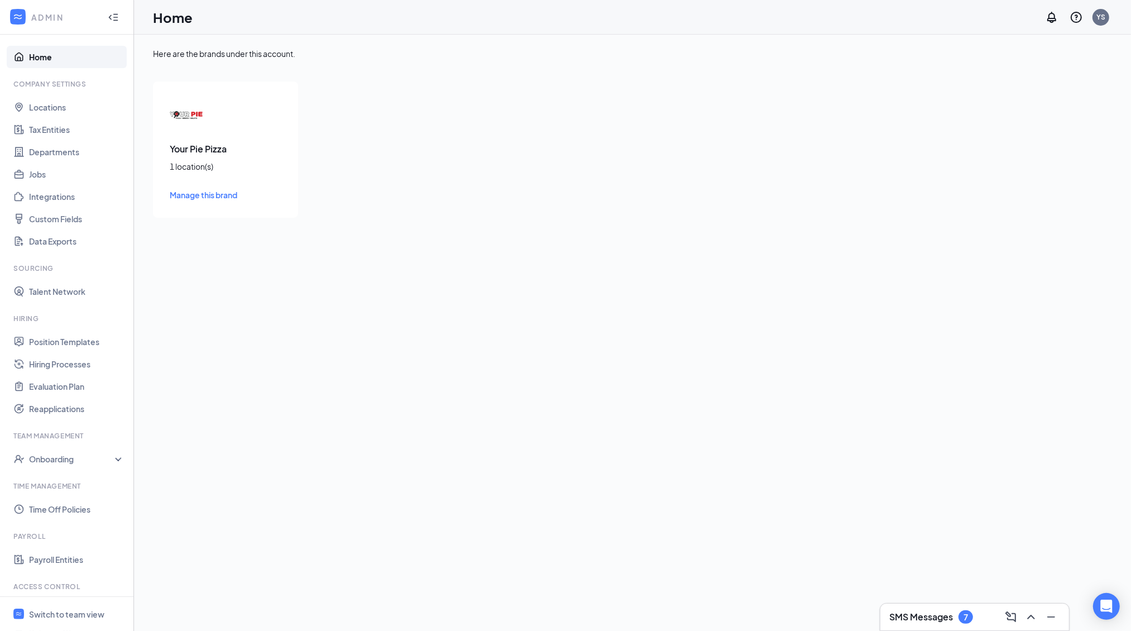 The image size is (1131, 631). What do you see at coordinates (966, 617) in the screenshot?
I see `div: 7` at bounding box center [966, 617].